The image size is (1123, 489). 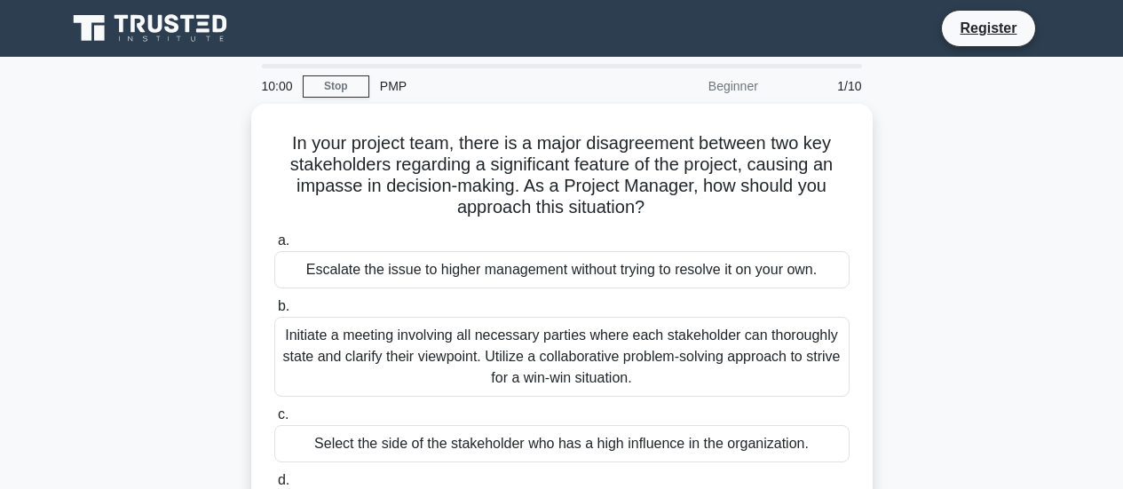 I want to click on div: 10:00, so click(x=277, y=86).